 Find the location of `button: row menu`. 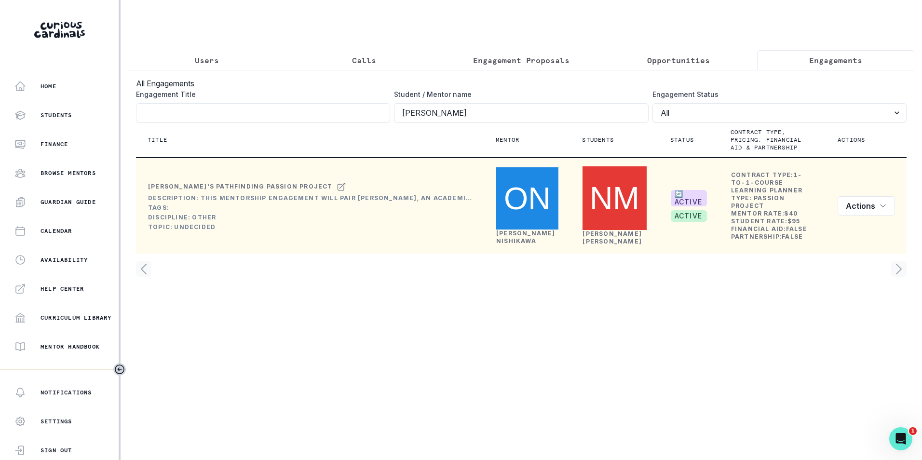

button: row menu is located at coordinates (866, 206).